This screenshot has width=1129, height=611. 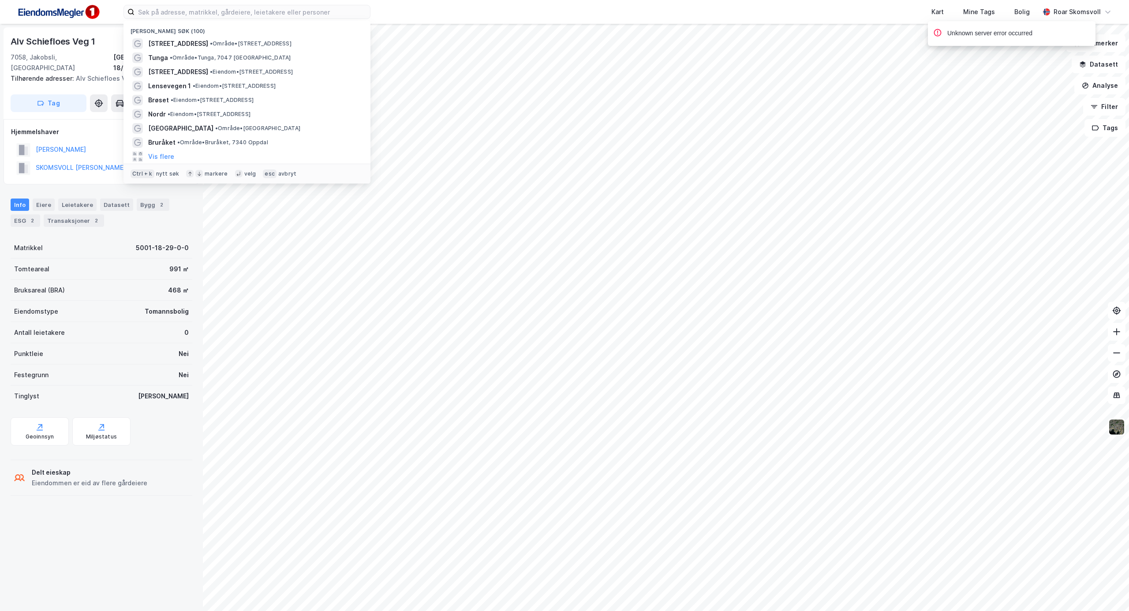 What do you see at coordinates (49, 103) in the screenshot?
I see `button: Tag` at bounding box center [49, 103].